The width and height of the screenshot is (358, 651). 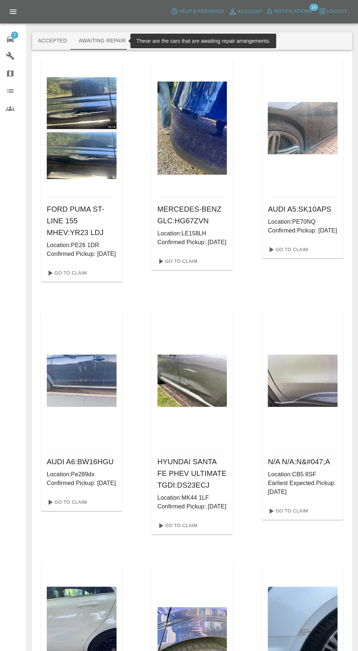 What do you see at coordinates (82, 221) in the screenshot?
I see `h6: FORD PUMA ST-LINE 155 MHEV : YR23 LDJ` at bounding box center [82, 221].